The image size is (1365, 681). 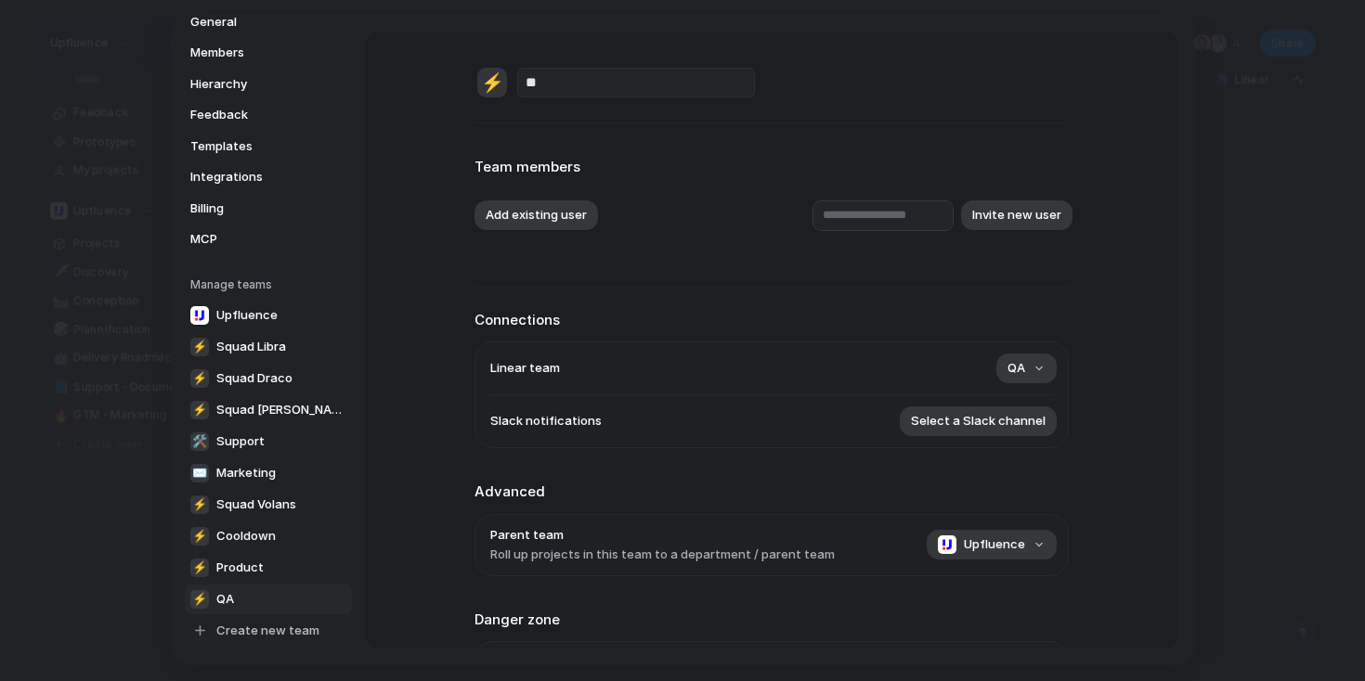 What do you see at coordinates (536, 215) in the screenshot?
I see `button: Add existing user` at bounding box center [536, 215].